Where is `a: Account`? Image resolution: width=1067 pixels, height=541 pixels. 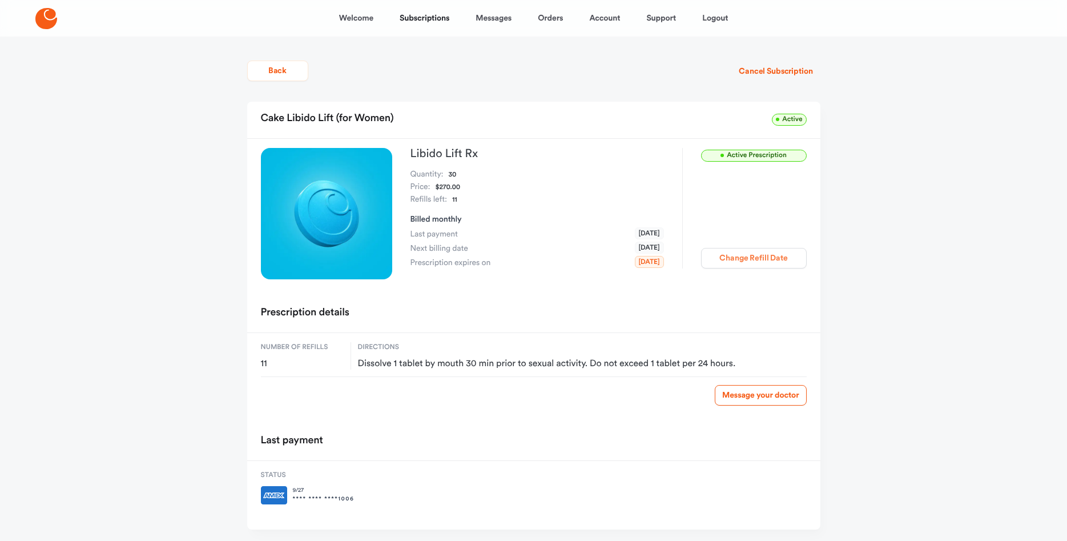
a: Account is located at coordinates (605, 18).